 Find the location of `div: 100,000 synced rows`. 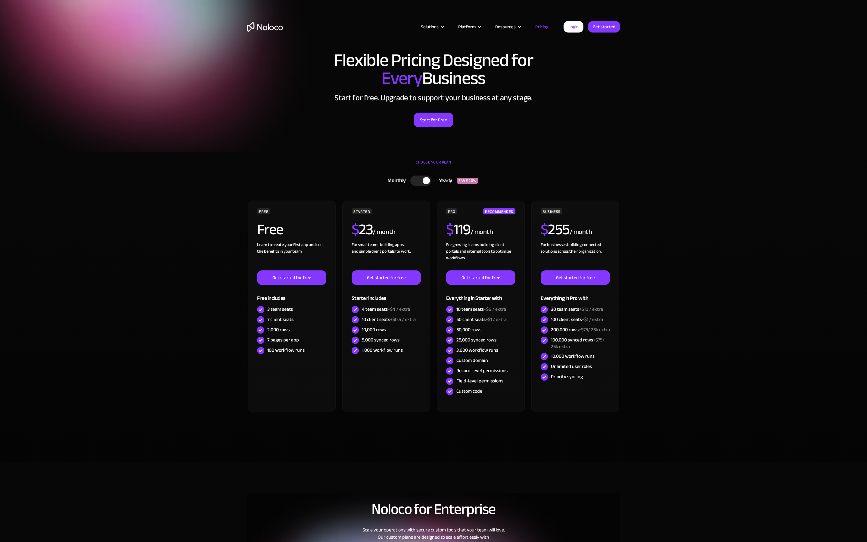

div: 100,000 synced rows is located at coordinates (581, 343).